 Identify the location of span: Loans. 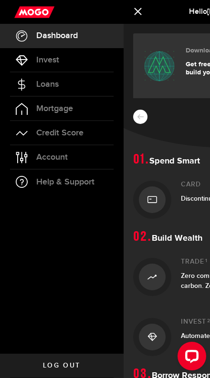
(47, 84).